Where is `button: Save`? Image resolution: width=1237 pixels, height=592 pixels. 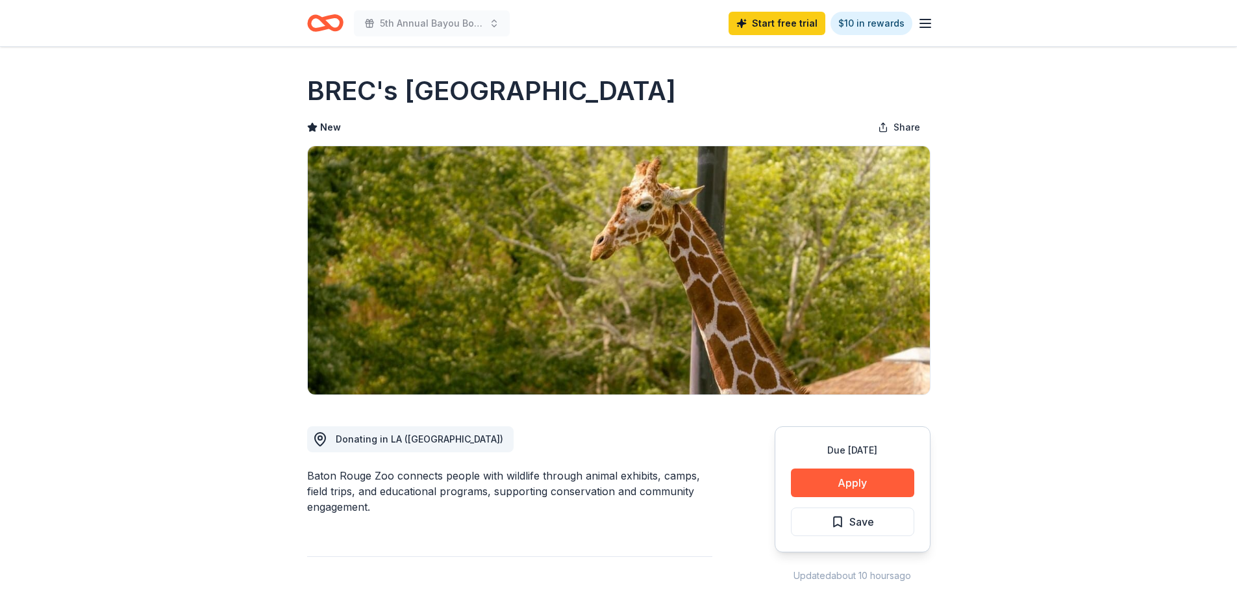 button: Save is located at coordinates (853, 522).